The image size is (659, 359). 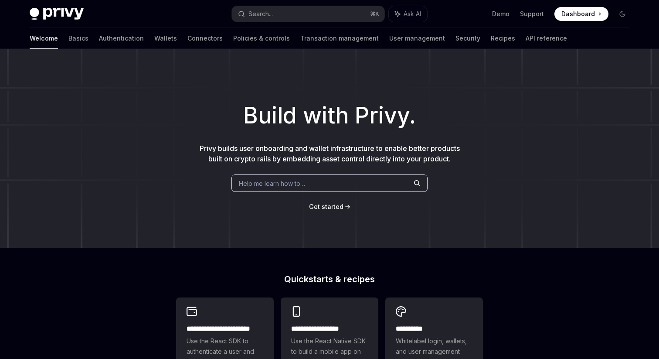 What do you see at coordinates (330, 153) in the screenshot?
I see `span: Privy builds user onboarding and wallet infrastructure to enable better products built on crypto ...` at bounding box center [330, 153].